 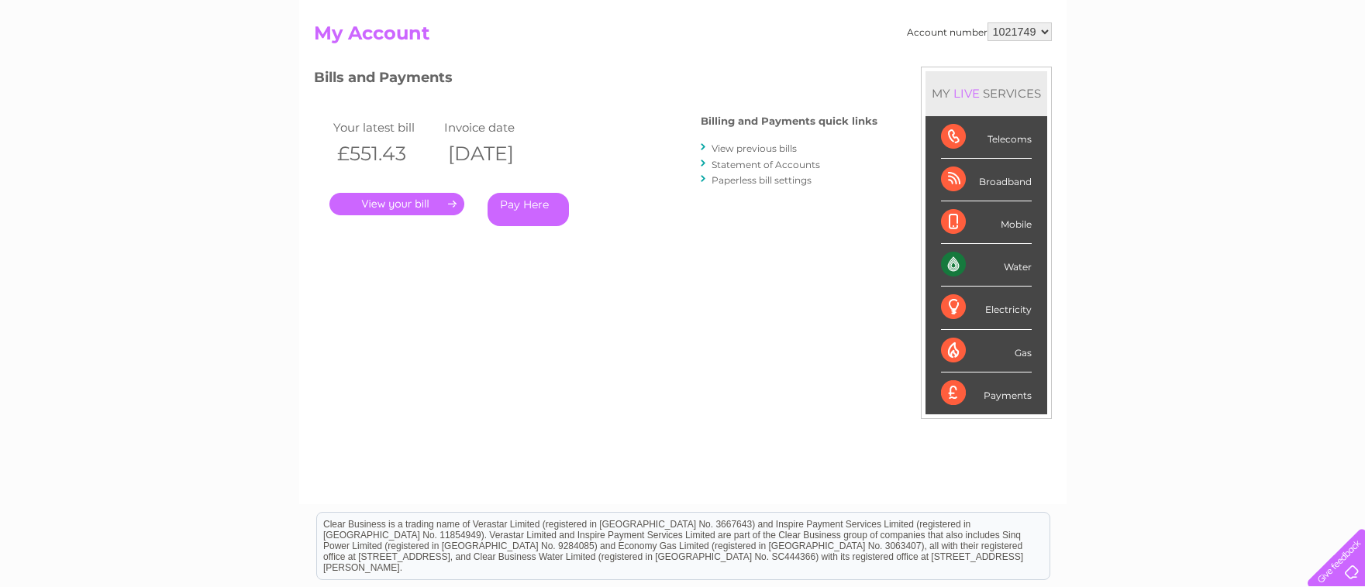 What do you see at coordinates (986, 394) in the screenshot?
I see `div: Payments` at bounding box center [986, 394].